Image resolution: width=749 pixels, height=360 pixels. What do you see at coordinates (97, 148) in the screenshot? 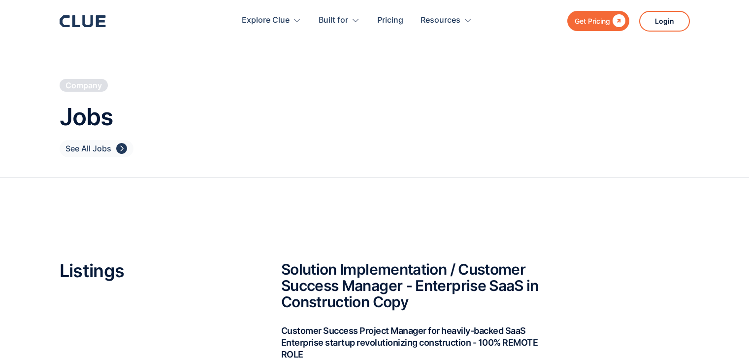
I see `a: See All Jobs` at bounding box center [97, 148].